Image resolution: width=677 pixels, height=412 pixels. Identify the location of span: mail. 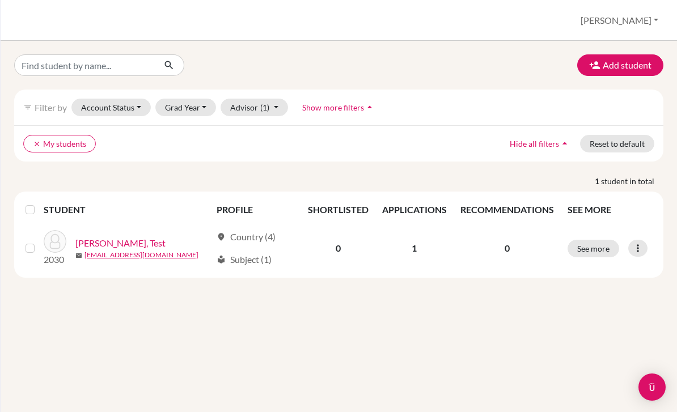
(79, 256).